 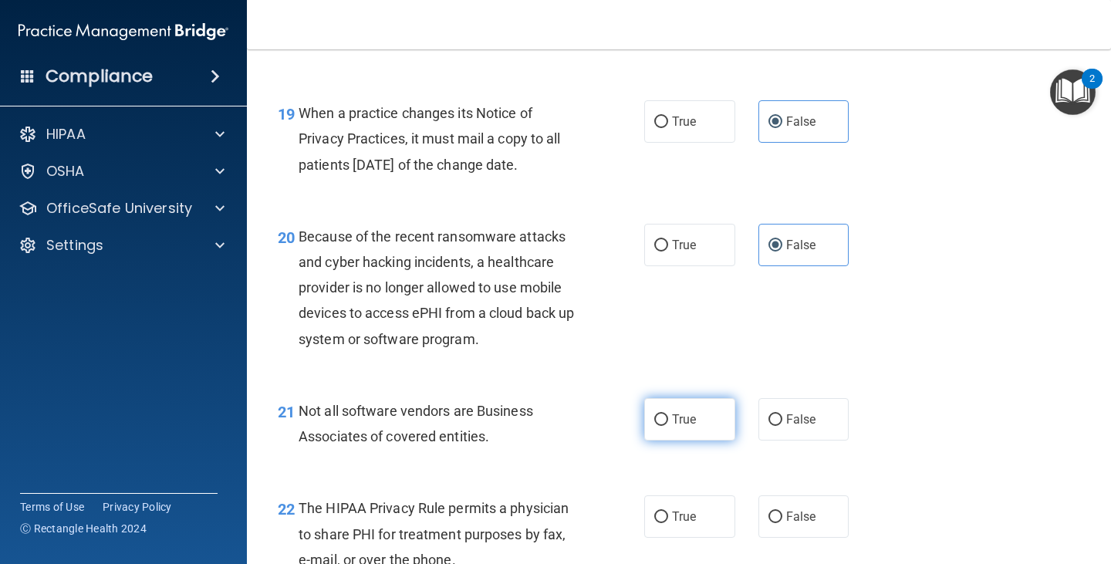 I want to click on p: OfficeSafe University, so click(x=119, y=208).